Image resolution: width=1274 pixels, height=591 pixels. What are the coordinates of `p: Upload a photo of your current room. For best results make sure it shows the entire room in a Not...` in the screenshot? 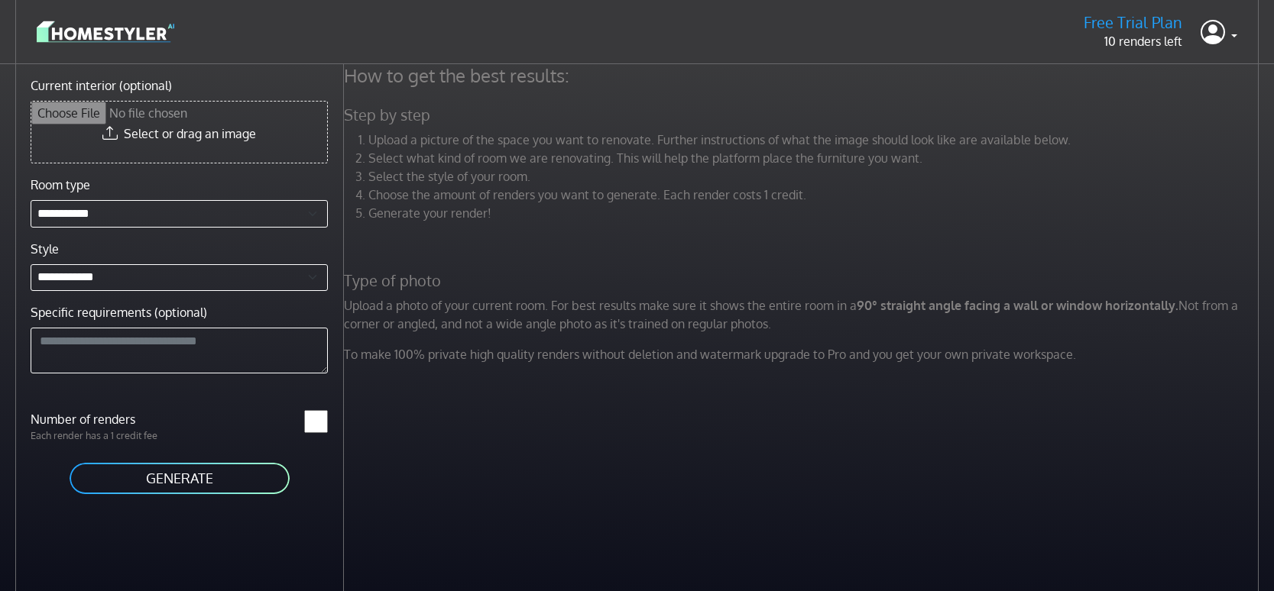 It's located at (803, 315).